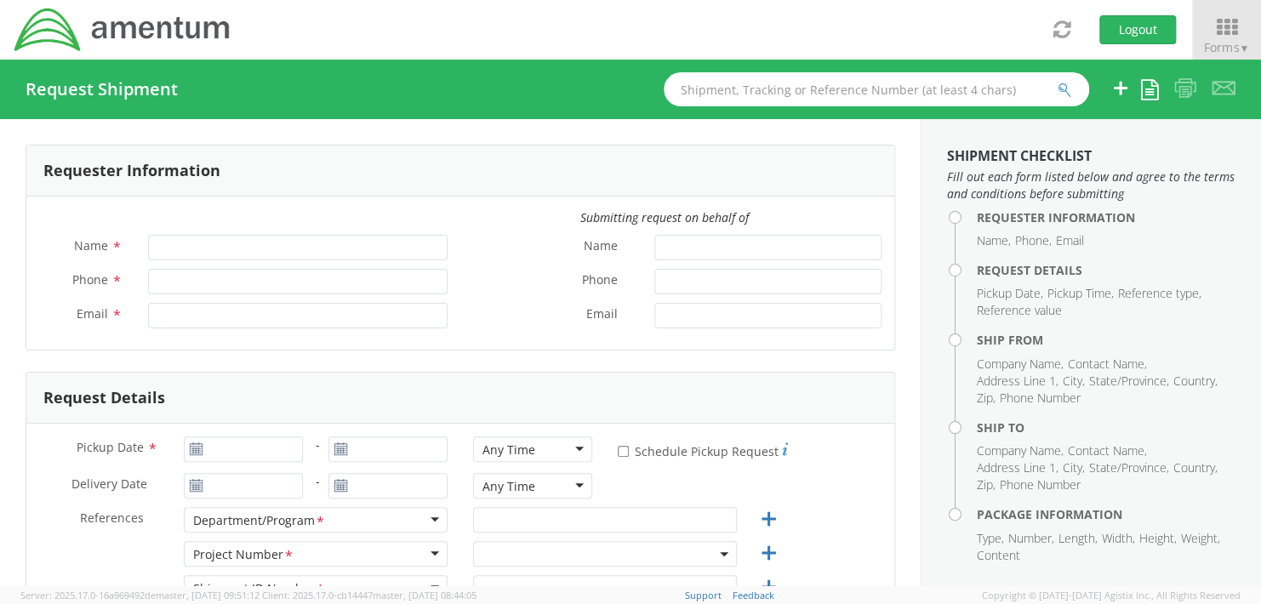 Image resolution: width=1261 pixels, height=604 pixels. Describe the element at coordinates (1106, 270) in the screenshot. I see `h4: Request Details` at that location.